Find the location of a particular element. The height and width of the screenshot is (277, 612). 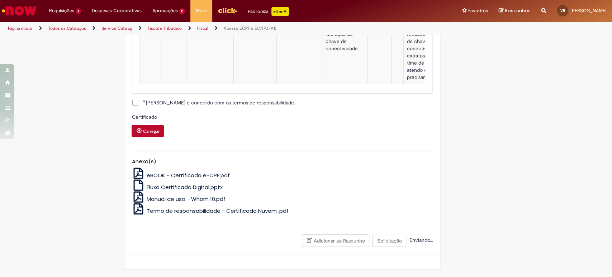

span: Termo de responsabilidade - Certificado Nuvem .pdf is located at coordinates (217, 210).